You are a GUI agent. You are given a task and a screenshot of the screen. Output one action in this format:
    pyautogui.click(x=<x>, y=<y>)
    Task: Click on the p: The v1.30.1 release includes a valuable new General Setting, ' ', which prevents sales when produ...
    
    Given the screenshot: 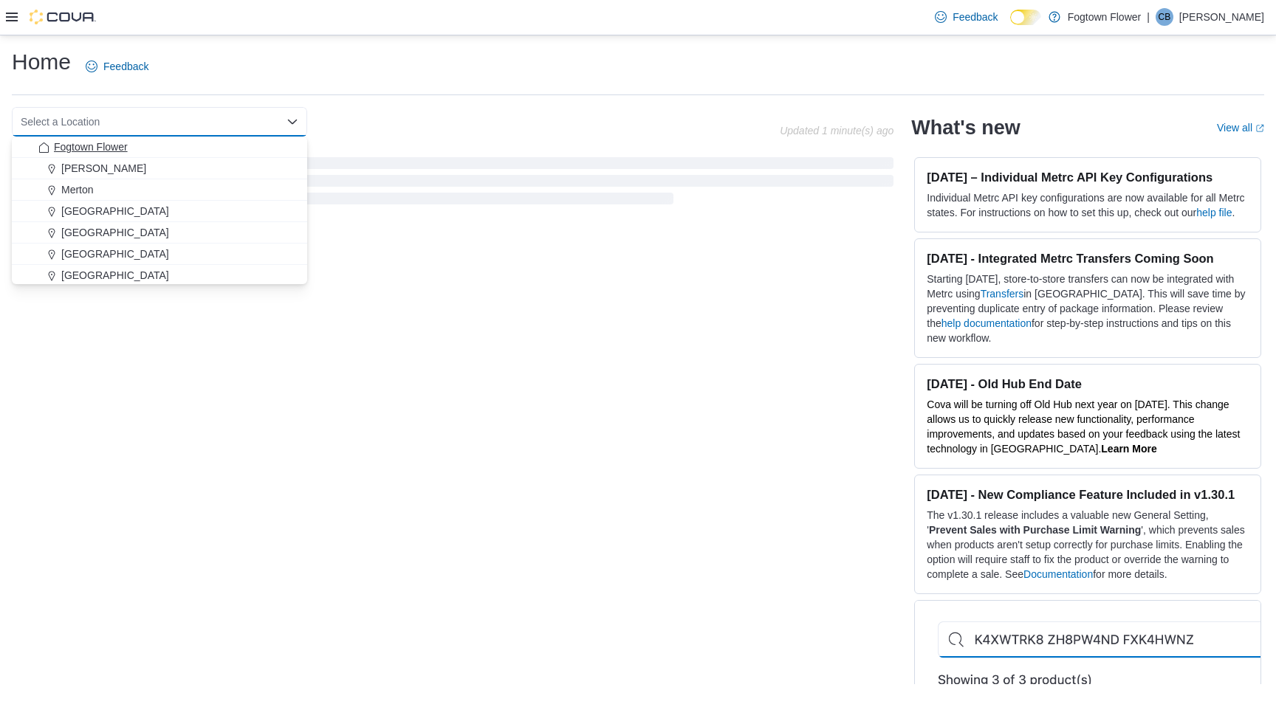 What is the action you would take?
    pyautogui.click(x=1088, y=545)
    